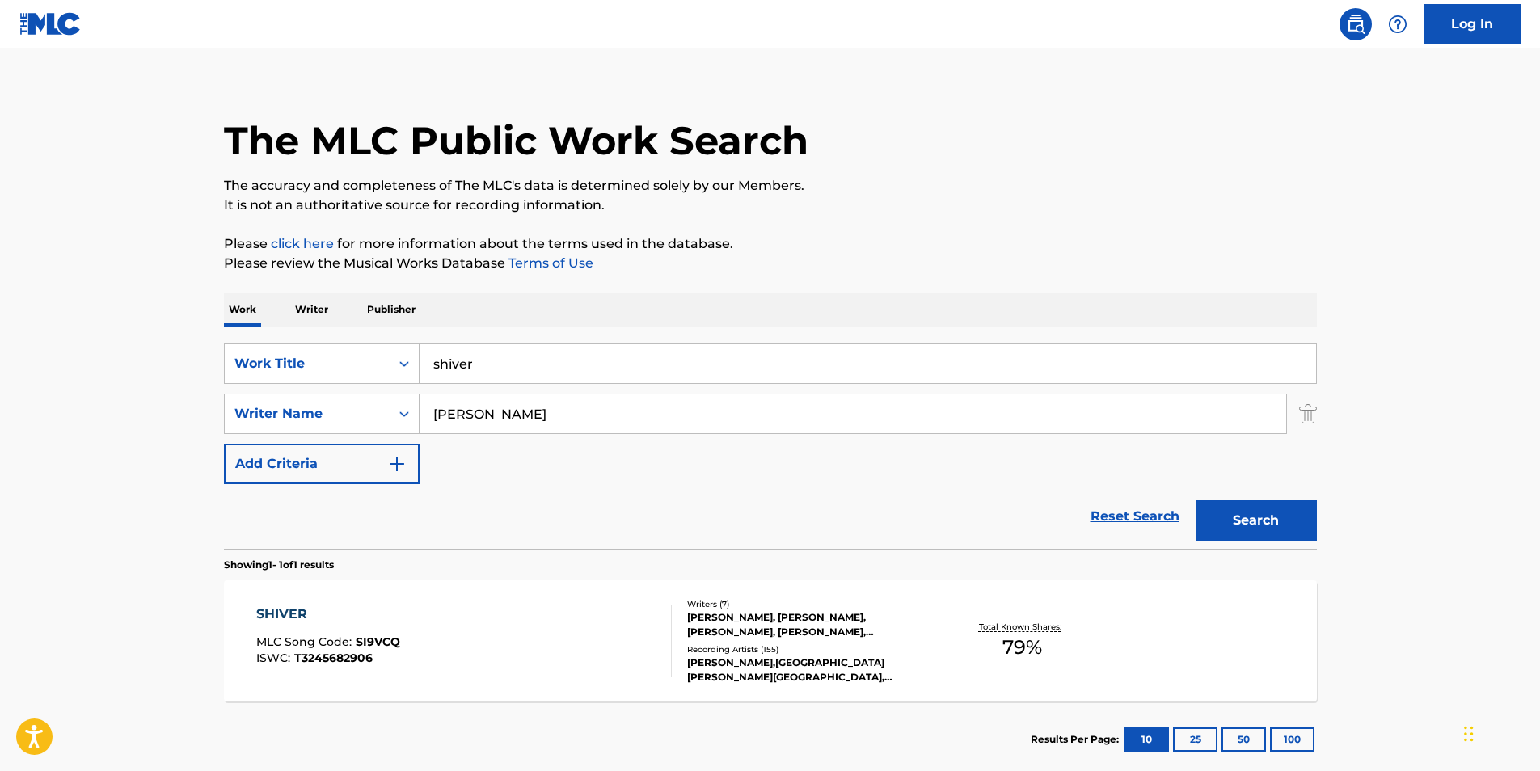 The image size is (1540, 771). I want to click on span: 79 %, so click(1022, 648).